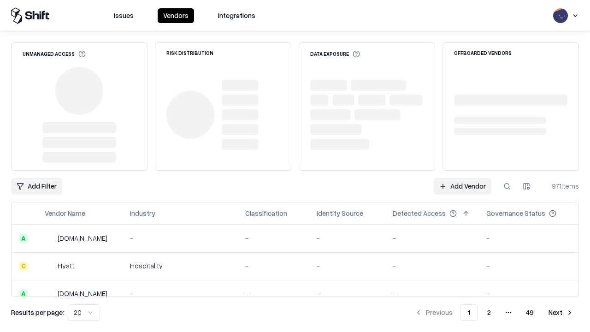 The width and height of the screenshot is (590, 332). I want to click on nav: pagination, so click(494, 312).